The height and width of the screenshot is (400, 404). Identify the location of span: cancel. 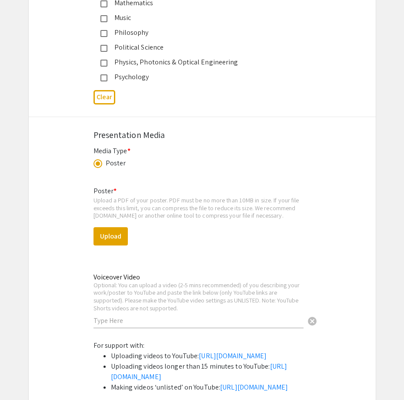
(312, 321).